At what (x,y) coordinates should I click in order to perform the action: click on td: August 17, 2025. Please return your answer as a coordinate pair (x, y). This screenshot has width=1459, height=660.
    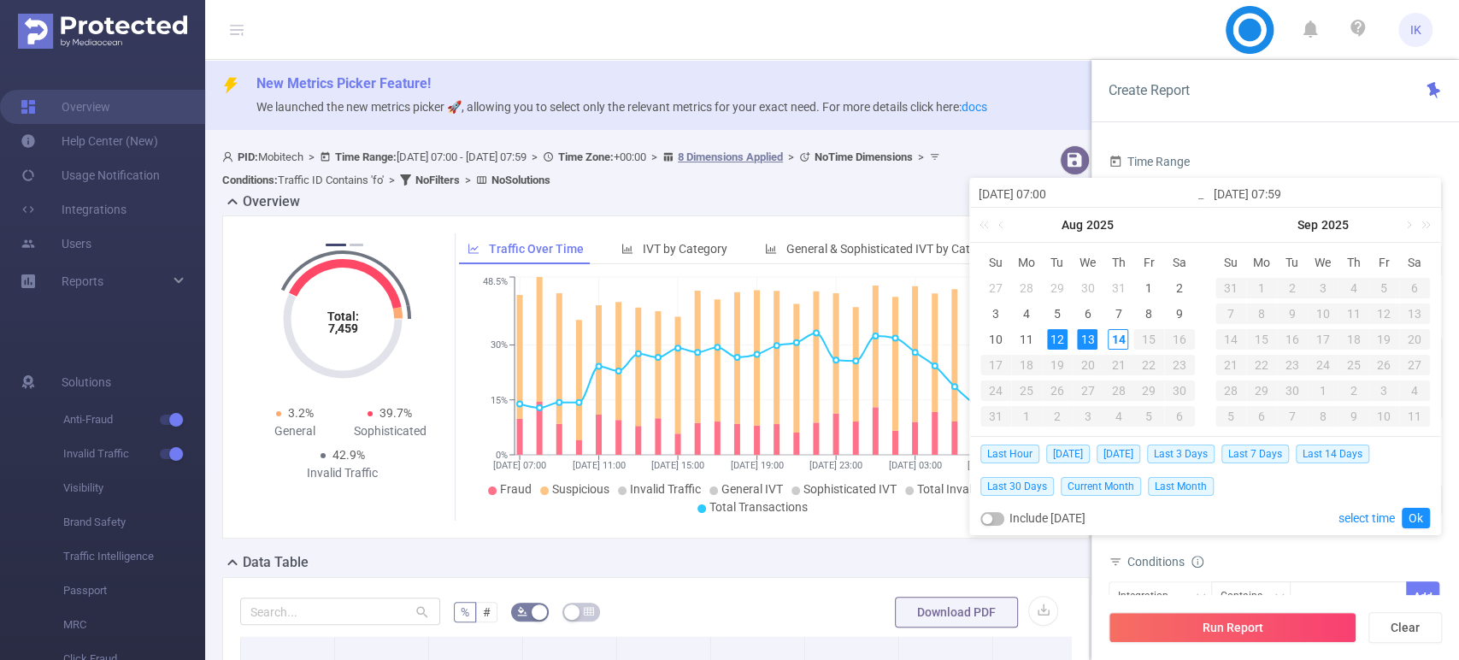
    Looking at the image, I should click on (996, 365).